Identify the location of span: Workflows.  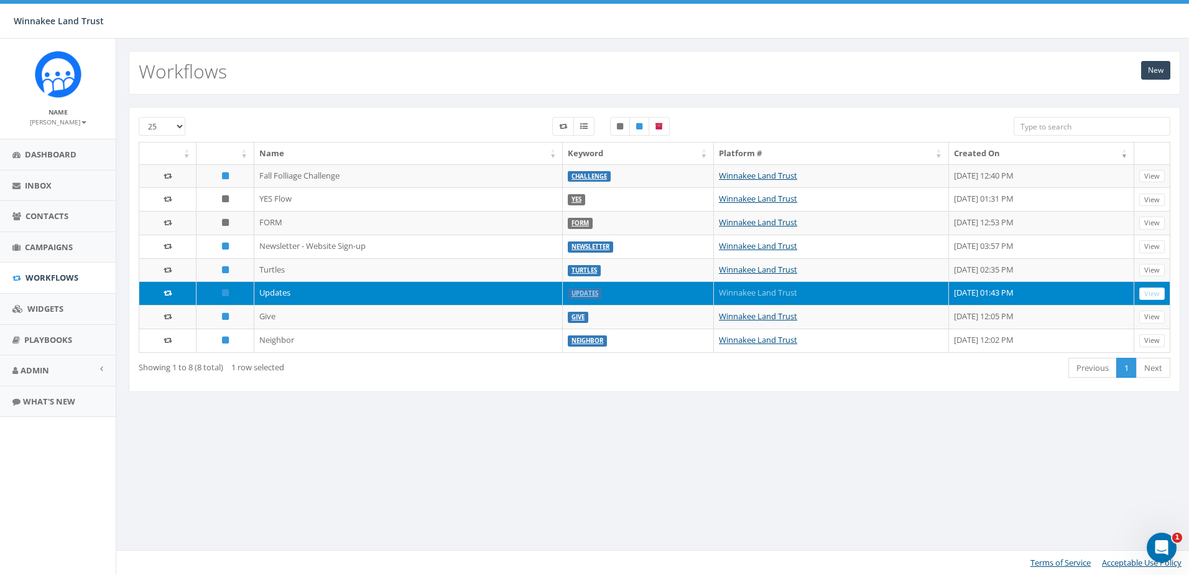
(52, 277).